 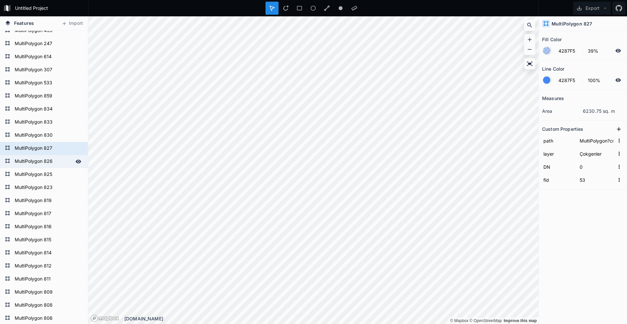 I want to click on dt: area, so click(x=562, y=111).